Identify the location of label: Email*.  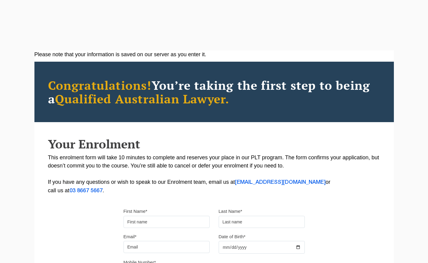
(130, 236).